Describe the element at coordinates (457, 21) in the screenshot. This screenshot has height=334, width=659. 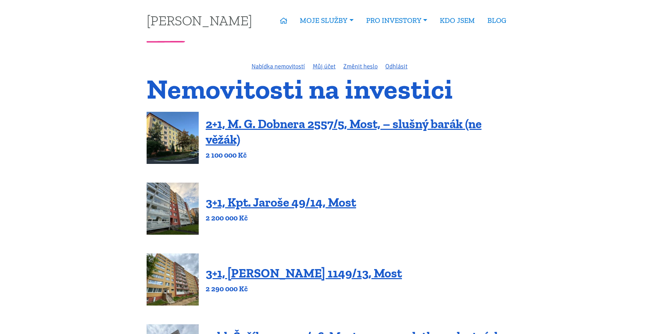
I see `a: KDO JSEM` at that location.